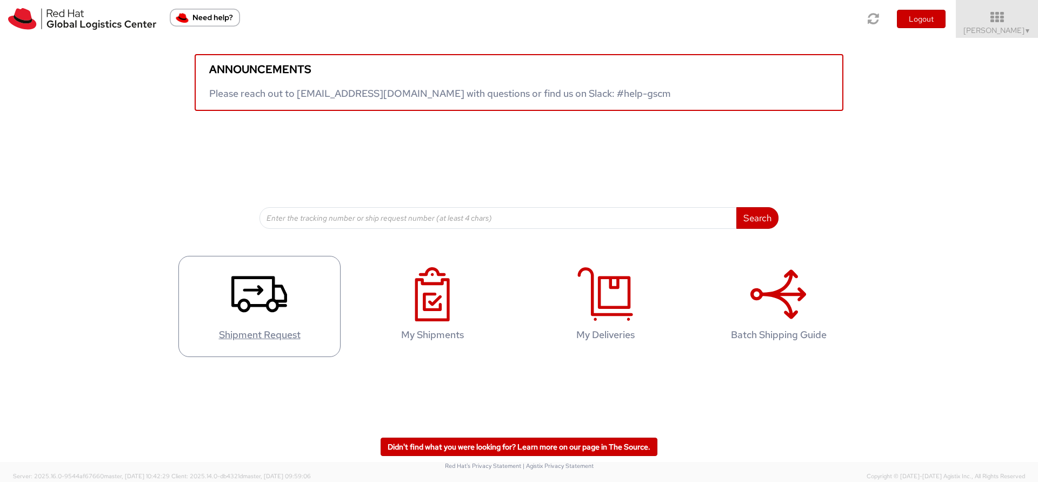 The width and height of the screenshot is (1038, 482). Describe the element at coordinates (498, 218) in the screenshot. I see `input: Enter the tracking number or ship request number (at least 4 chars)` at that location.